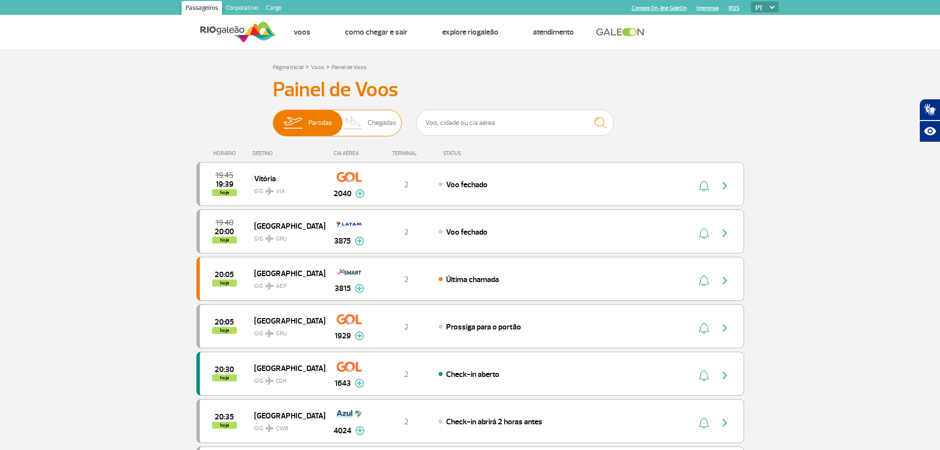  I want to click on span: CWB, so click(282, 428).